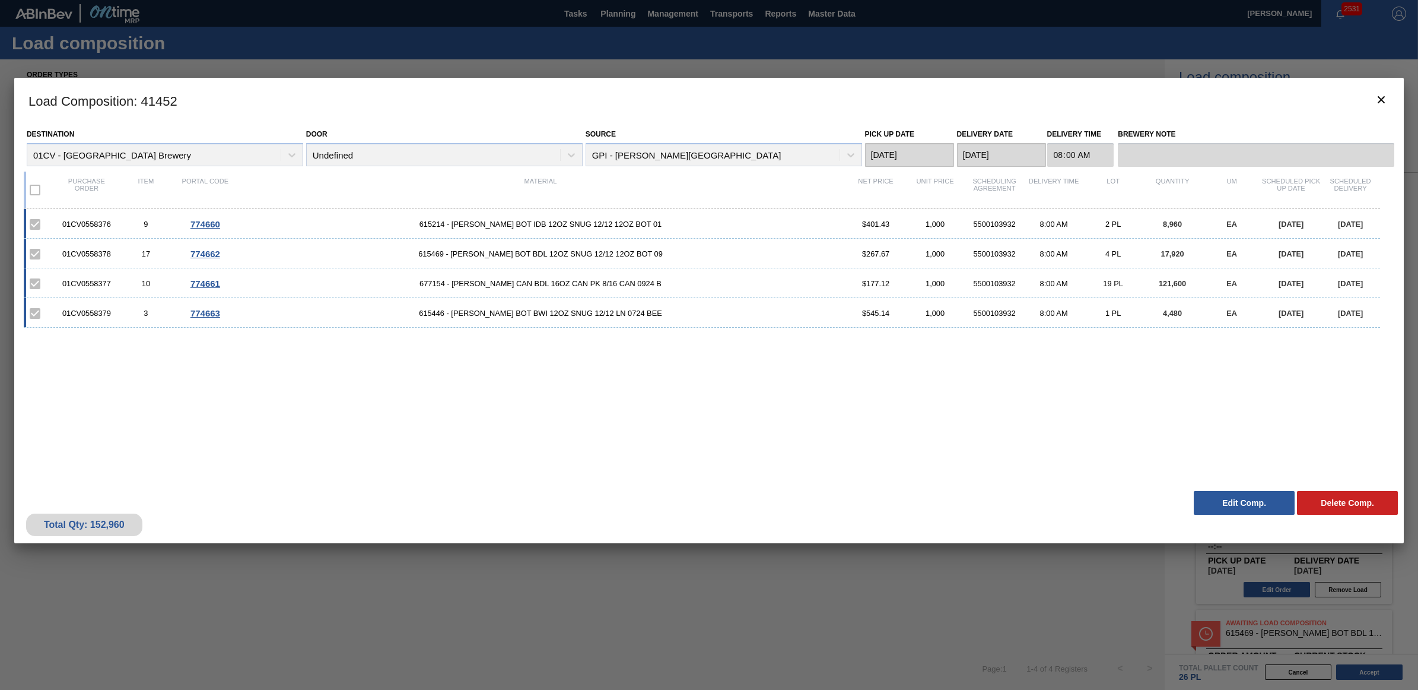 This screenshot has width=1418, height=690. What do you see at coordinates (541, 253) in the screenshot?
I see `span: 615469 - CARR BOT BDL 12OZ SNUG 12/12 12OZ BOT 09` at bounding box center [541, 253].